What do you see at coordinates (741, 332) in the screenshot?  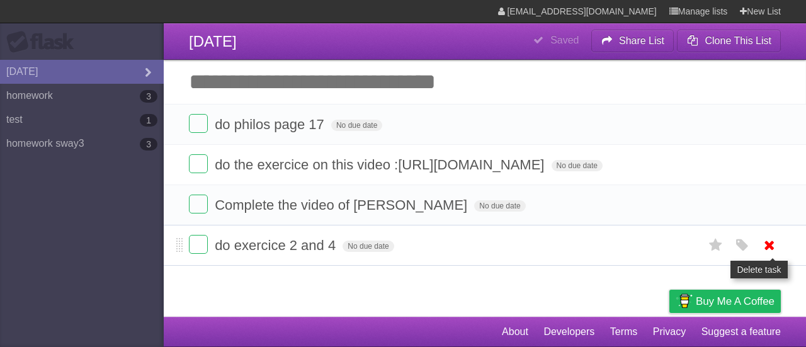 I see `a: Suggest a feature` at bounding box center [741, 332].